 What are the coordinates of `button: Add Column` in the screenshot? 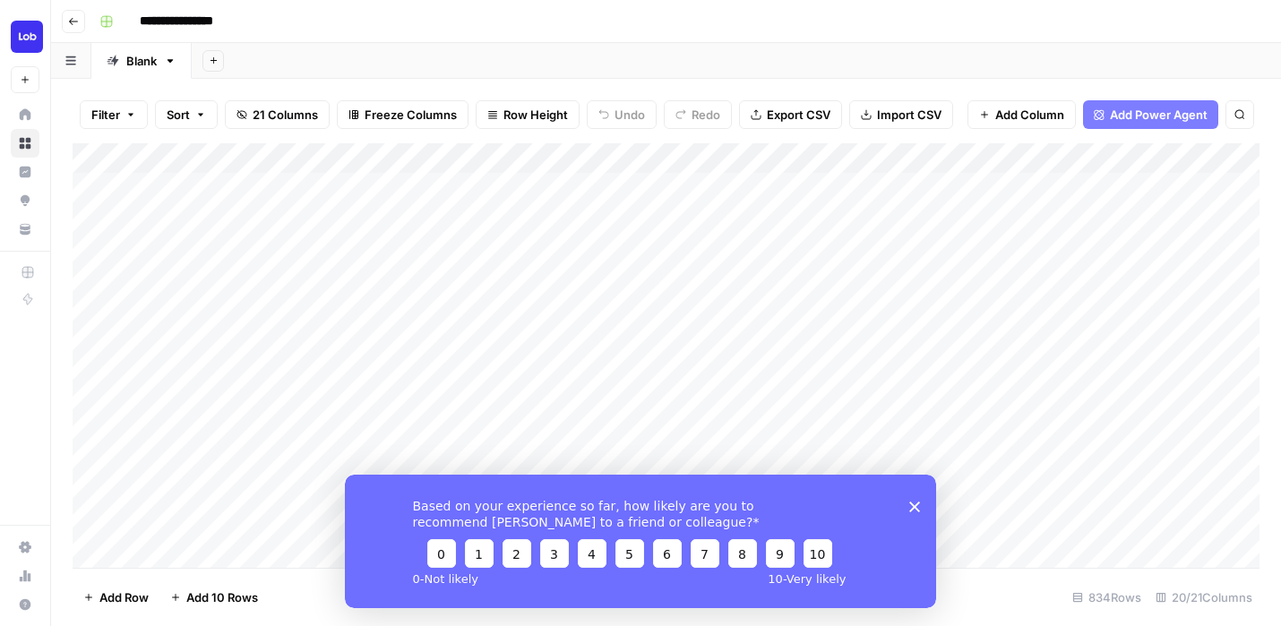 It's located at (1021, 115).